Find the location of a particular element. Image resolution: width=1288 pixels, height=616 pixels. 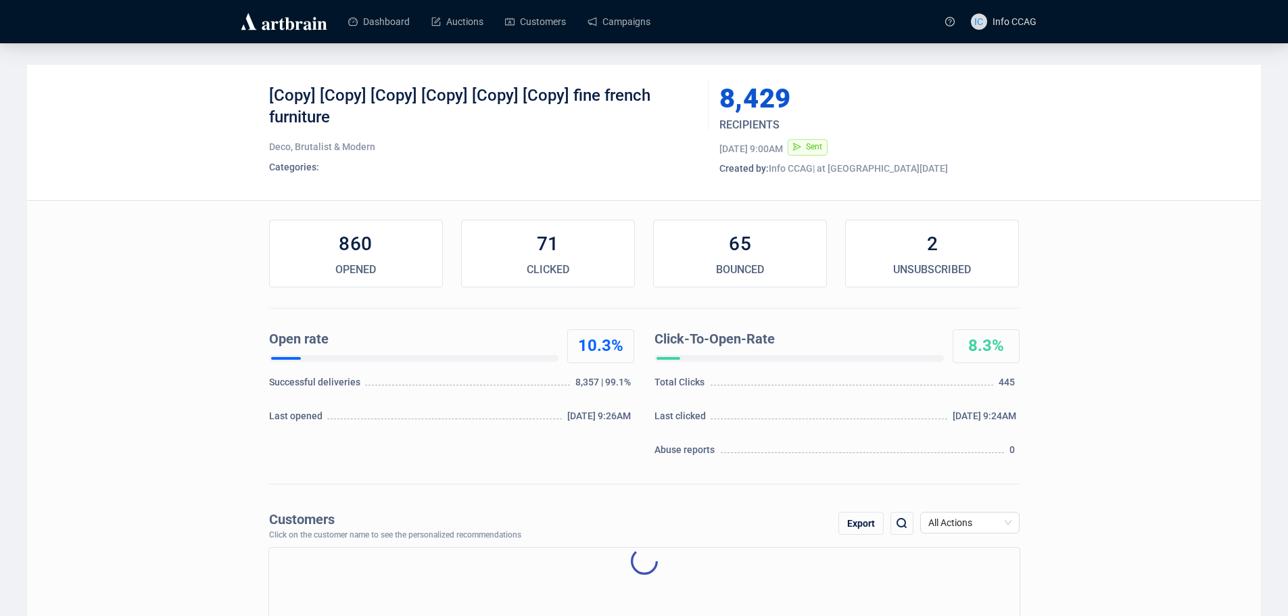

div: 65 is located at coordinates (740, 244).